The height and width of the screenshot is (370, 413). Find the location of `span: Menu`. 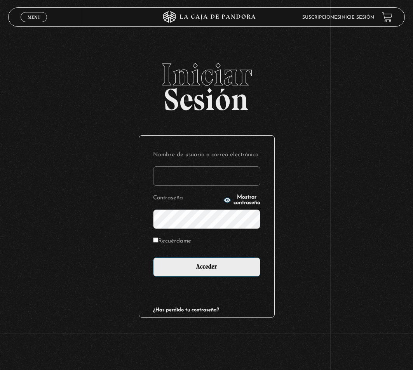

span: Menu is located at coordinates (34, 17).